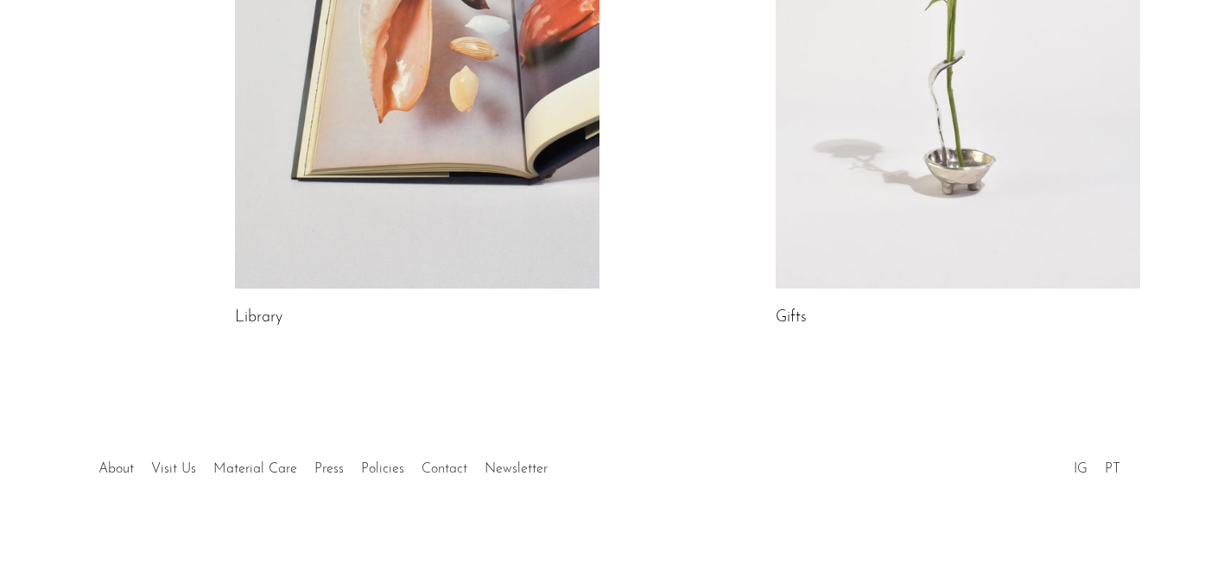 This screenshot has width=1230, height=584. What do you see at coordinates (1113, 469) in the screenshot?
I see `a: PT` at bounding box center [1113, 469].